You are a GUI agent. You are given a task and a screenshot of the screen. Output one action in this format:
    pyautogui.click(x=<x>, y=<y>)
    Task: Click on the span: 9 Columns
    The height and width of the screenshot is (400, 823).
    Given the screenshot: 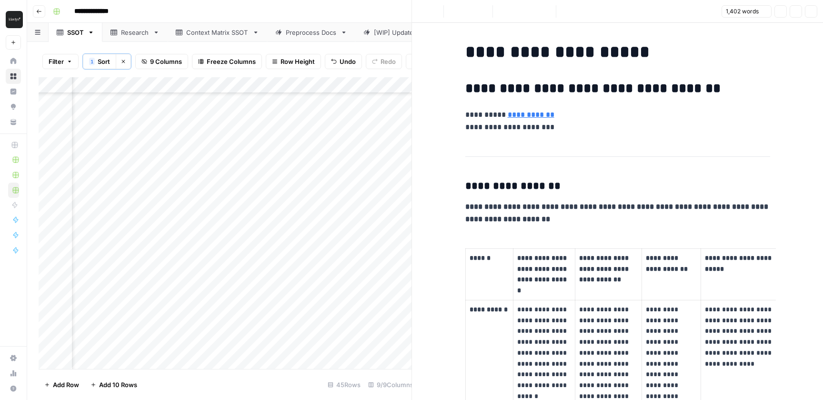 What is the action you would take?
    pyautogui.click(x=166, y=61)
    